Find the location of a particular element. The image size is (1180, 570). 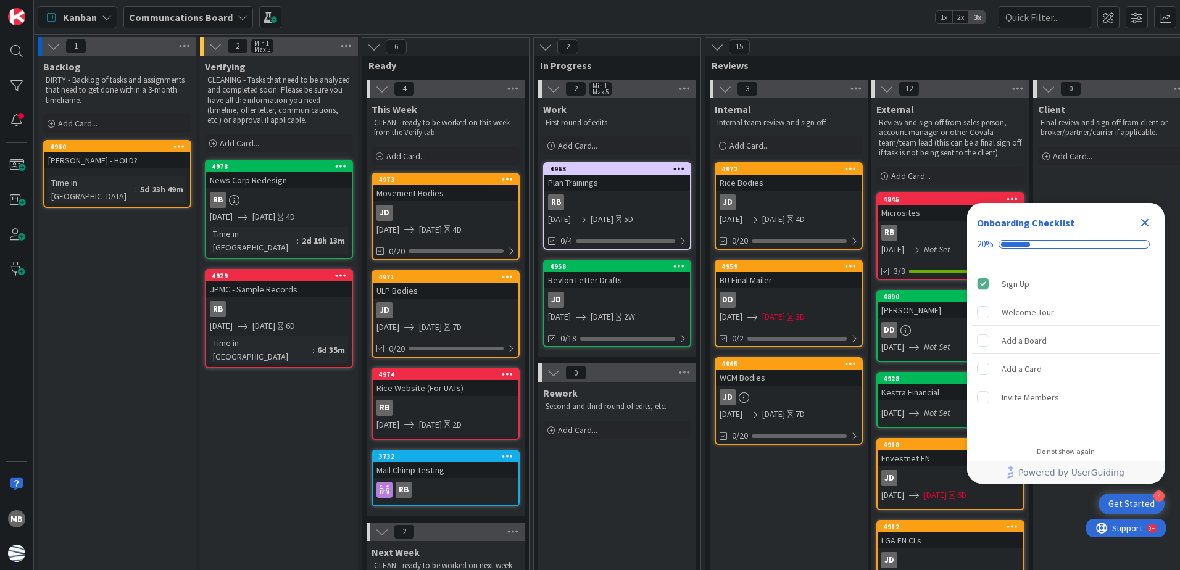

div: 4912LGA FN CLs is located at coordinates (951, 535).